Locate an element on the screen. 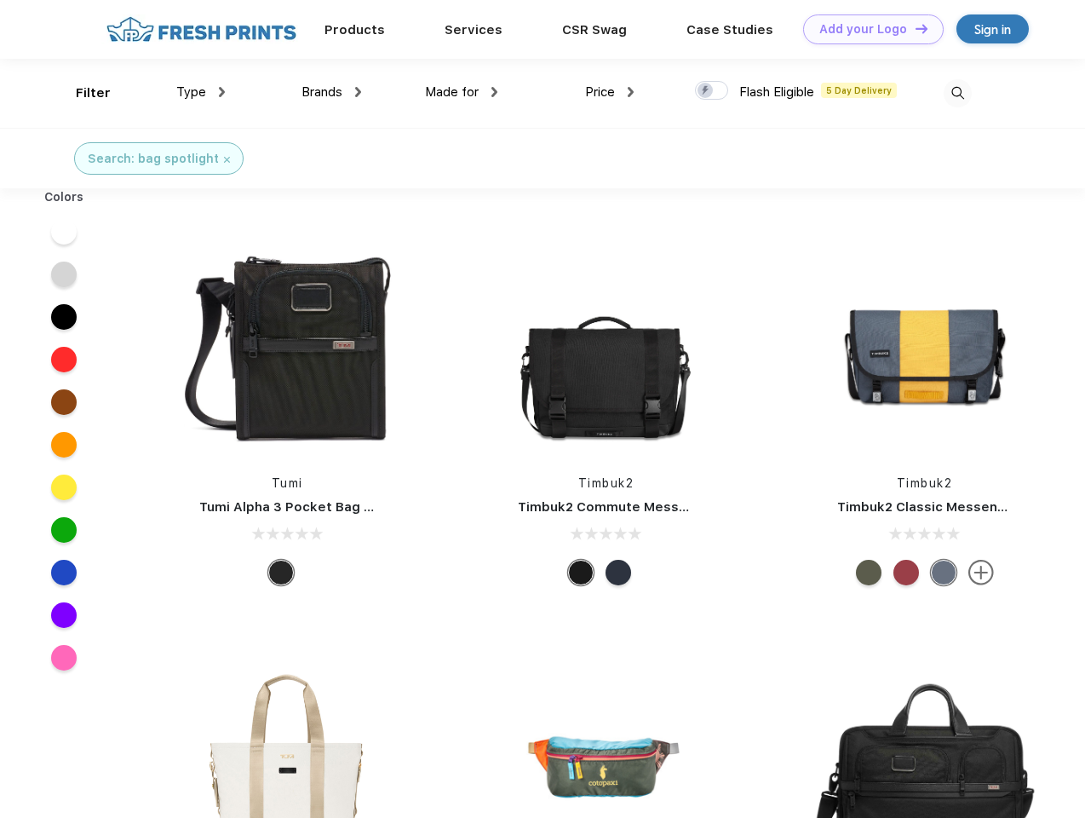 The image size is (1085, 818). a: Tumi Alpha 3 Pocket Bag Small is located at coordinates (299, 507).